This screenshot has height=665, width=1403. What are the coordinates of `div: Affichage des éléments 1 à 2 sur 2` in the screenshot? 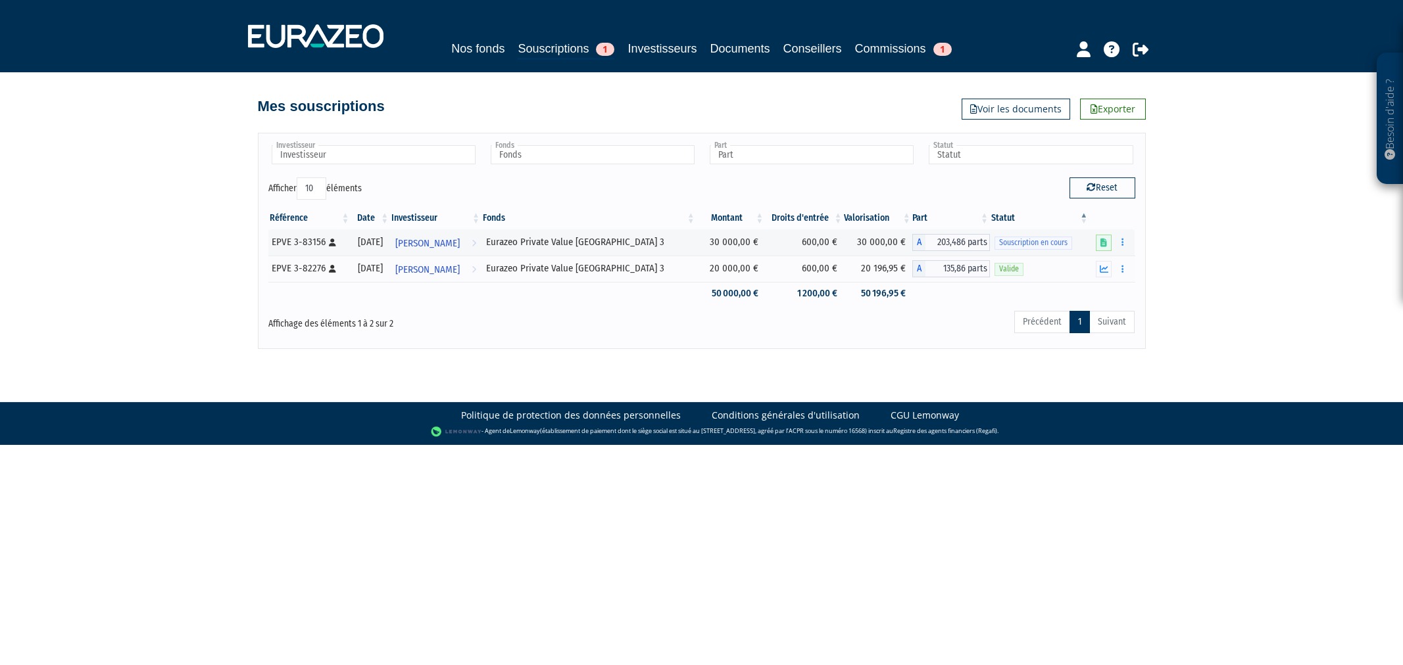 It's located at (443, 320).